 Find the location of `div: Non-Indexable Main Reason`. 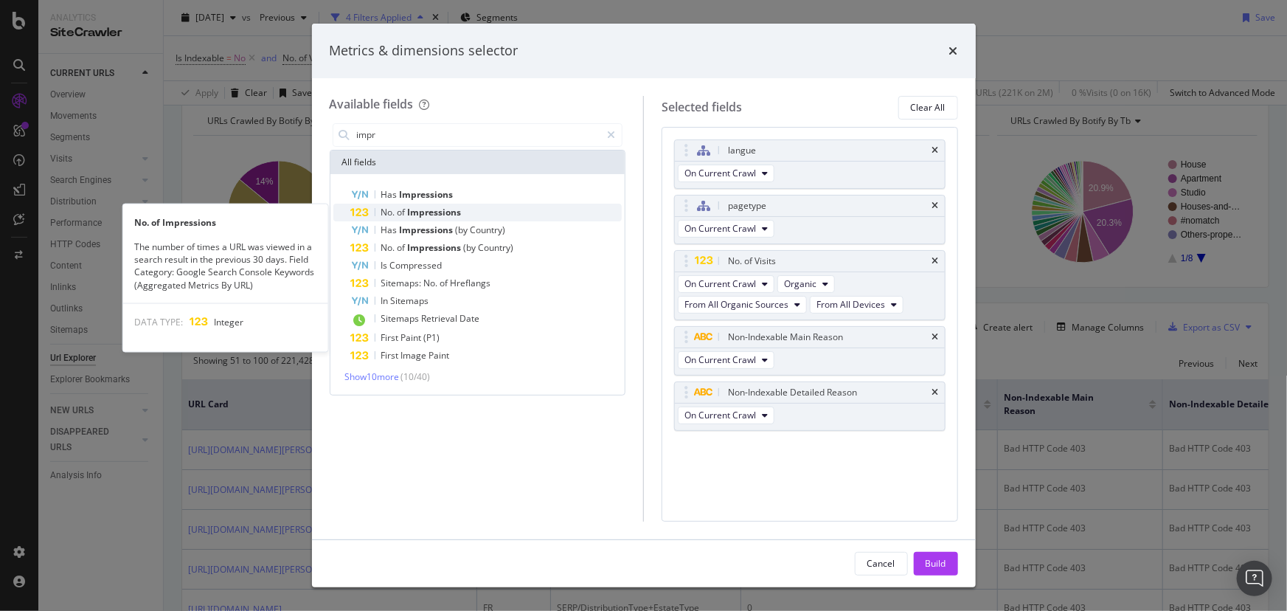

div: Non-Indexable Main Reason is located at coordinates (785, 337).